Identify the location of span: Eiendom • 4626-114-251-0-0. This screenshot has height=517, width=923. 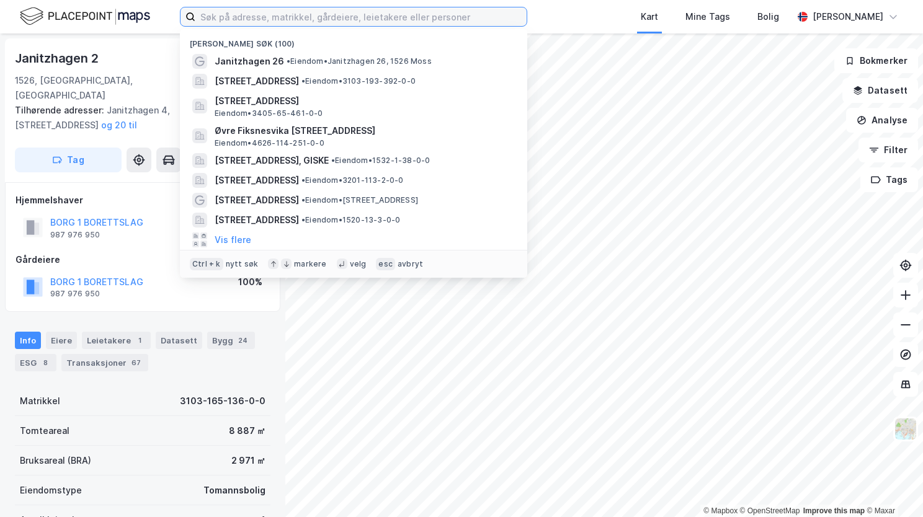
(269, 143).